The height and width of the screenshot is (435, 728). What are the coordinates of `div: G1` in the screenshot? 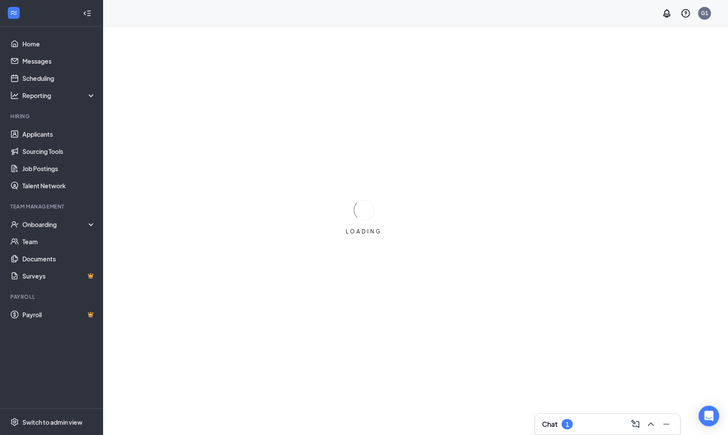 It's located at (705, 13).